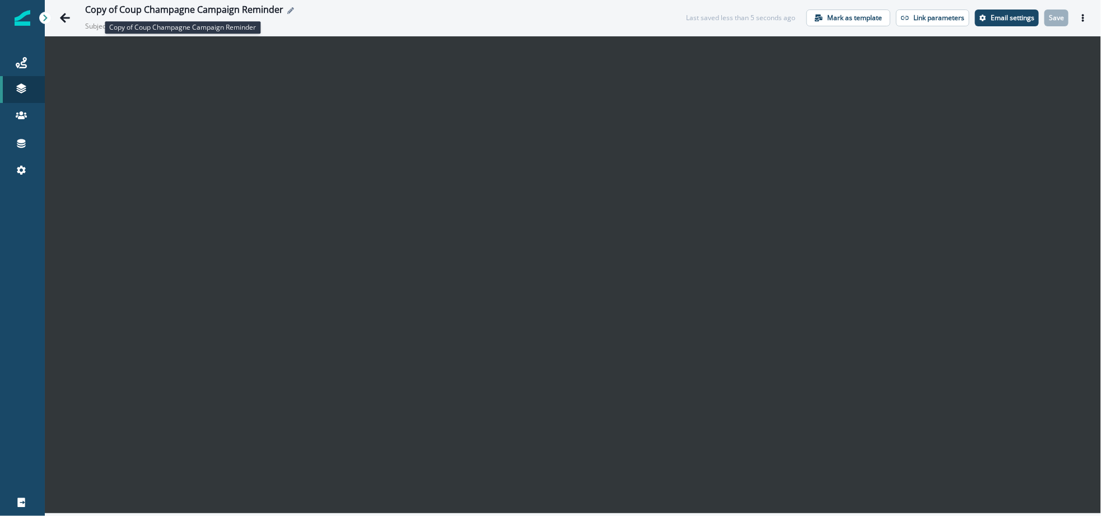 This screenshot has width=1101, height=516. Describe the element at coordinates (184, 11) in the screenshot. I see `div: Copy of Coup Champagne Campaign Reminder` at that location.